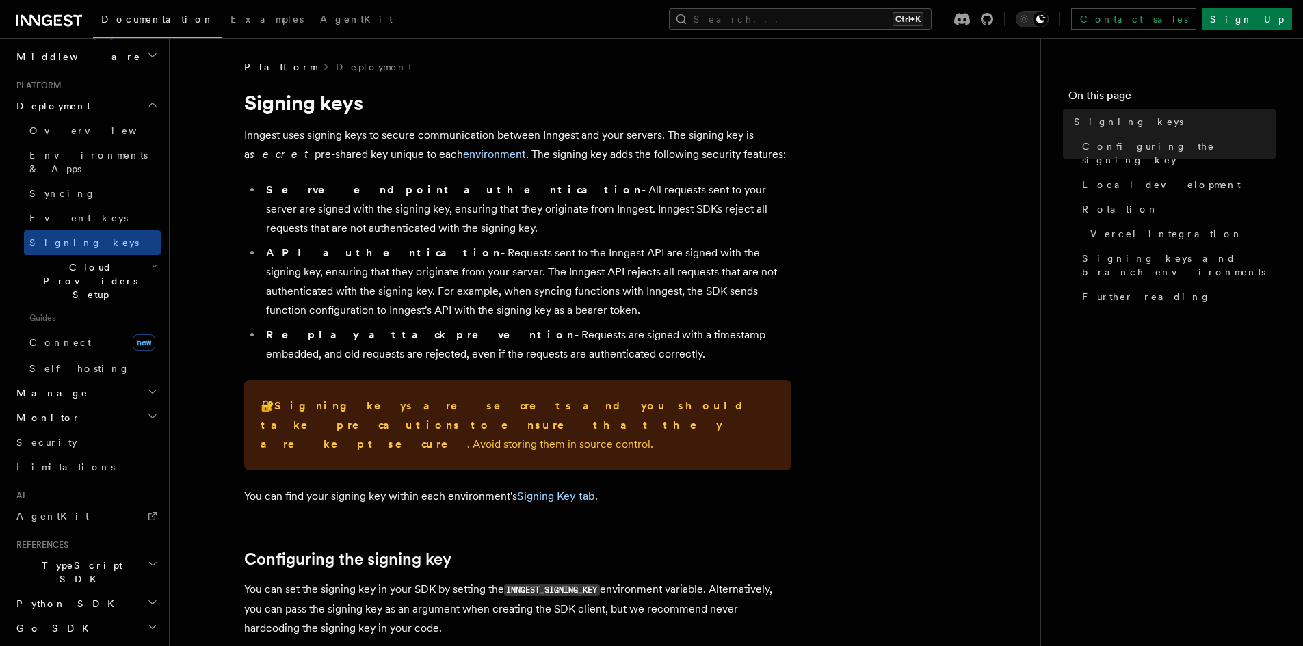 The height and width of the screenshot is (646, 1303). What do you see at coordinates (527, 282) in the screenshot?
I see `li: - Requests sent to the Inngest API are signed with the signing key, ensuring that they originate ...` at bounding box center [527, 282].